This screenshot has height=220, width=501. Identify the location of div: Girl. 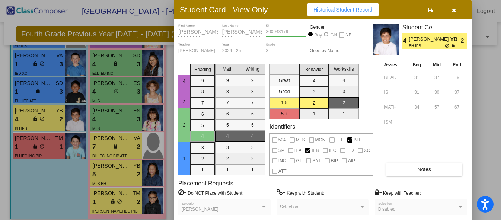
(333, 35).